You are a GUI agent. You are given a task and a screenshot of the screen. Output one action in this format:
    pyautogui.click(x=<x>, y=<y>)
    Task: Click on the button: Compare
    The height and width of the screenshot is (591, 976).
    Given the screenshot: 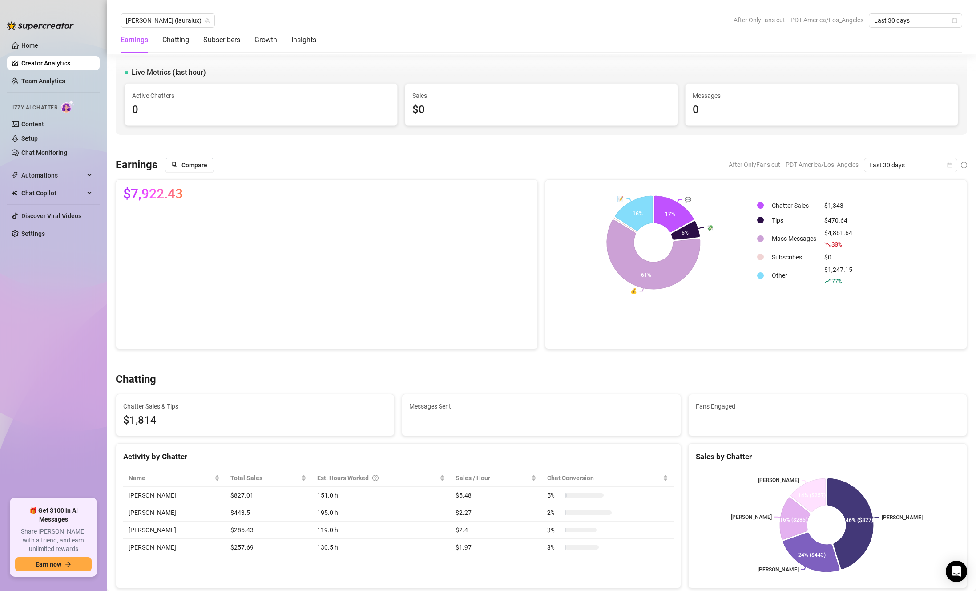 What is the action you would take?
    pyautogui.click(x=189, y=165)
    